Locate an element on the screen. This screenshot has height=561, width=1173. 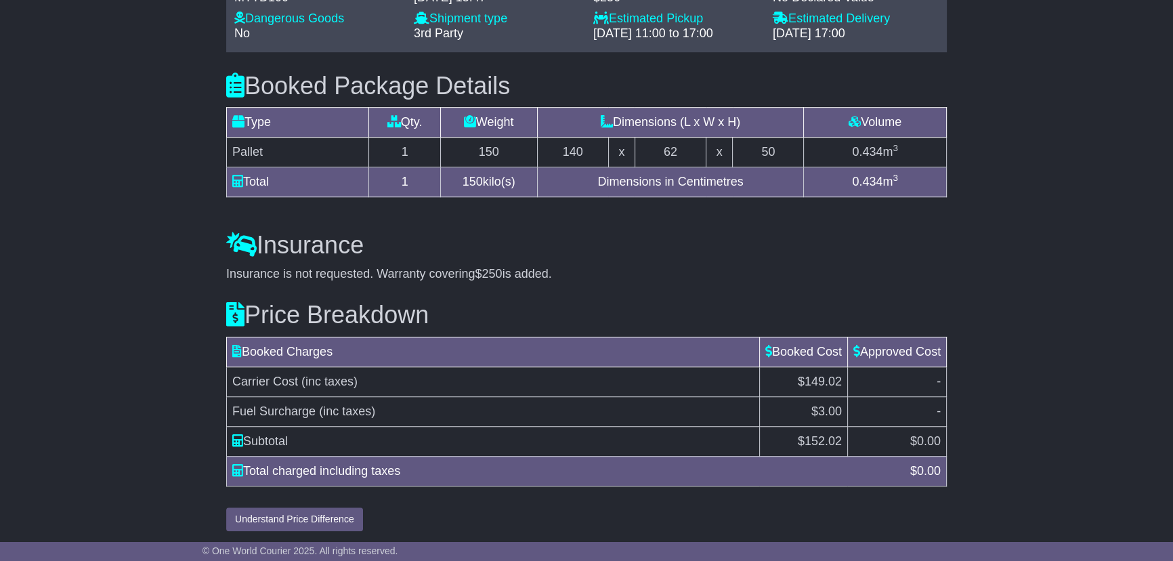
span: 152.02 is located at coordinates (823, 441).